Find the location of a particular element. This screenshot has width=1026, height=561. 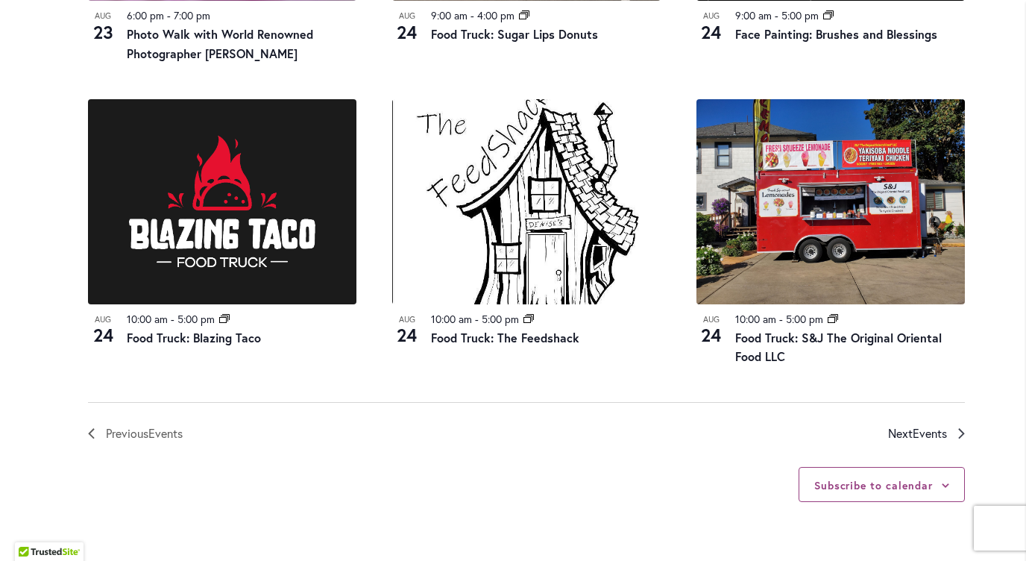

span: 23 is located at coordinates (103, 32).